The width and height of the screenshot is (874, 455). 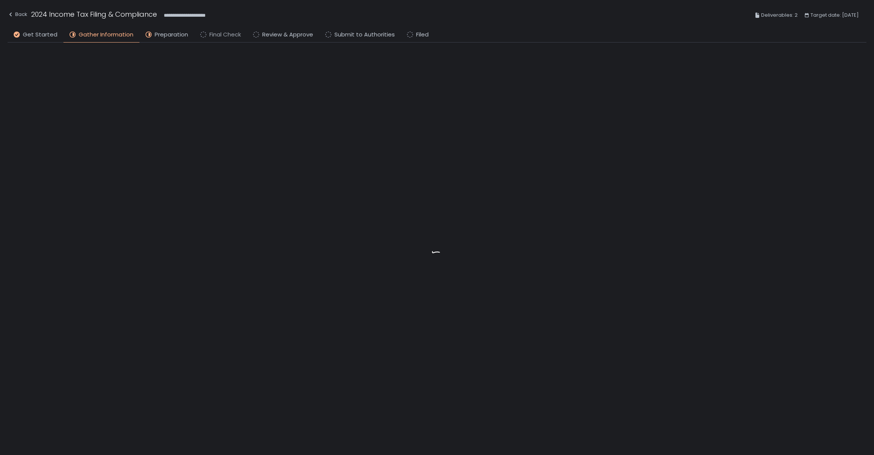 I want to click on div: Back, so click(x=17, y=14).